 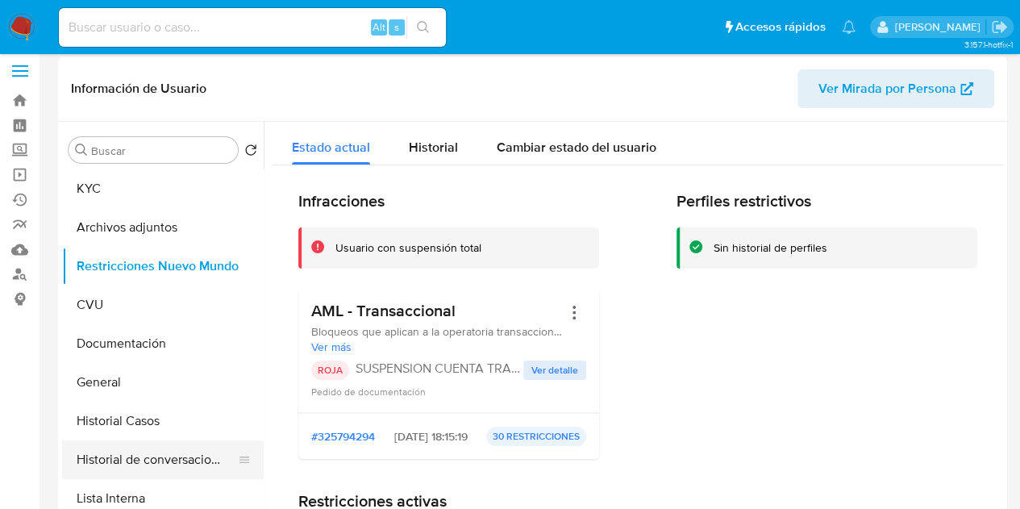 What do you see at coordinates (887, 89) in the screenshot?
I see `span: Ver Mirada por Persona` at bounding box center [887, 89].